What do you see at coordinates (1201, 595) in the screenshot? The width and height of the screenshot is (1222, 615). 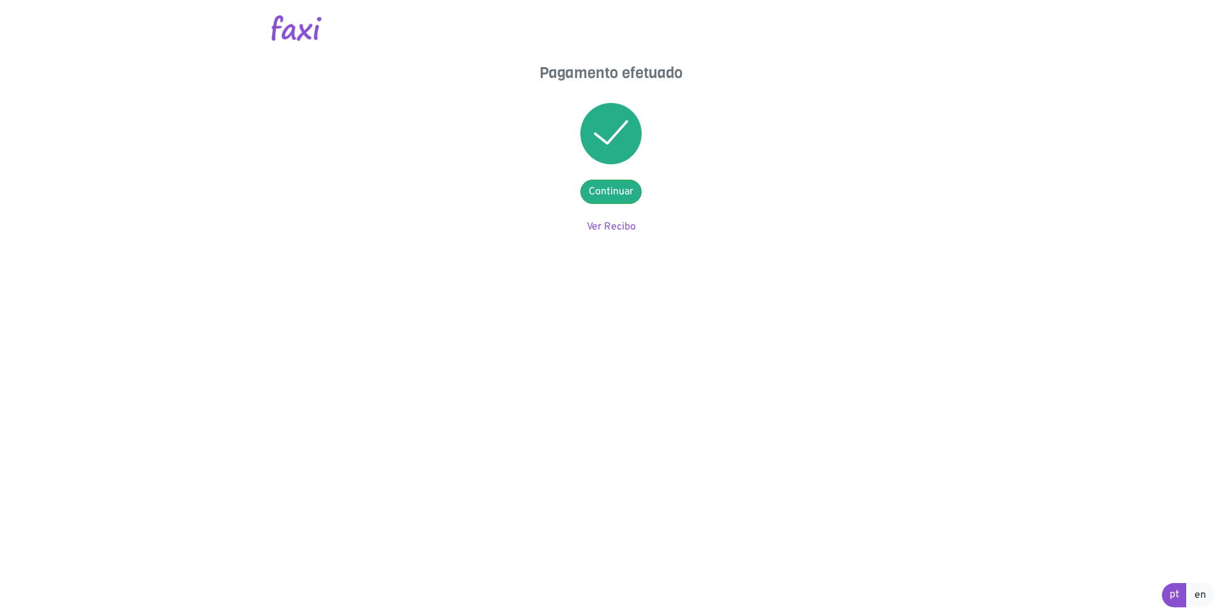 I see `a: en` at bounding box center [1201, 595].